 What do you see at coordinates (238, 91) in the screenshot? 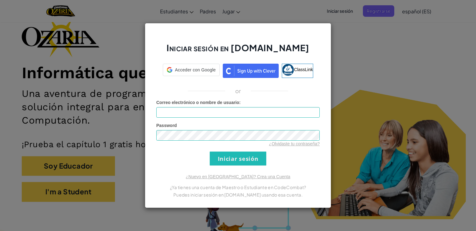
I see `p: or` at bounding box center [238, 91].